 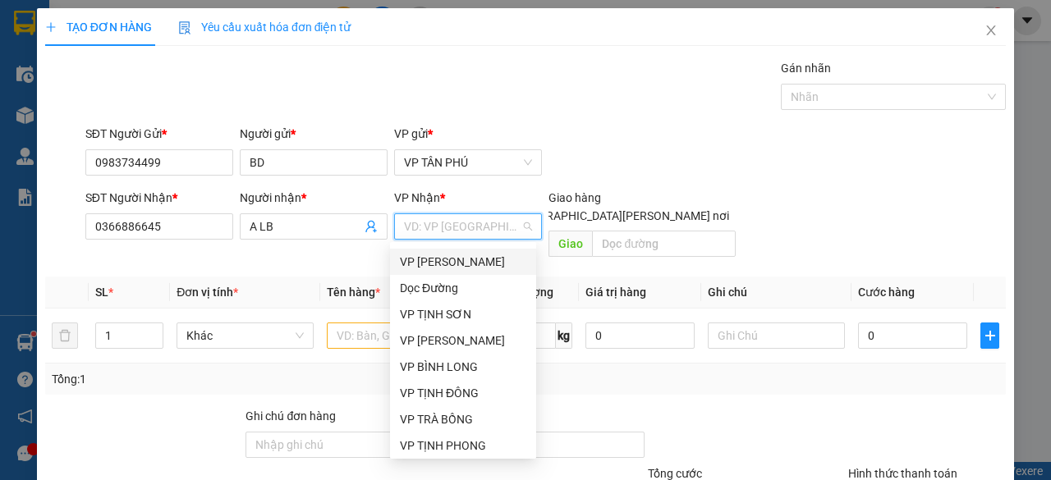 What do you see at coordinates (417, 198) in the screenshot?
I see `span: VP Nhận` at bounding box center [417, 198].